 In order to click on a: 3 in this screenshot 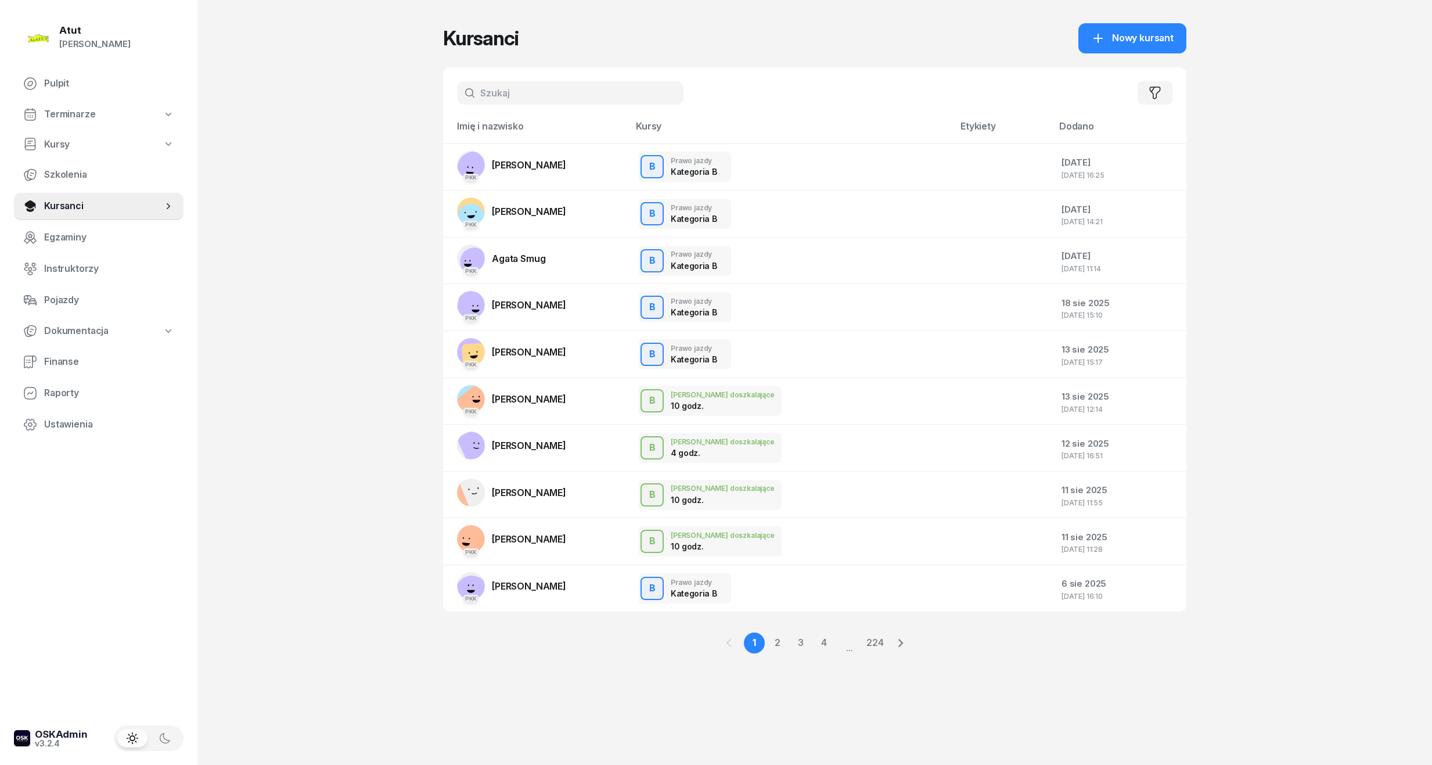, I will do `click(801, 643)`.